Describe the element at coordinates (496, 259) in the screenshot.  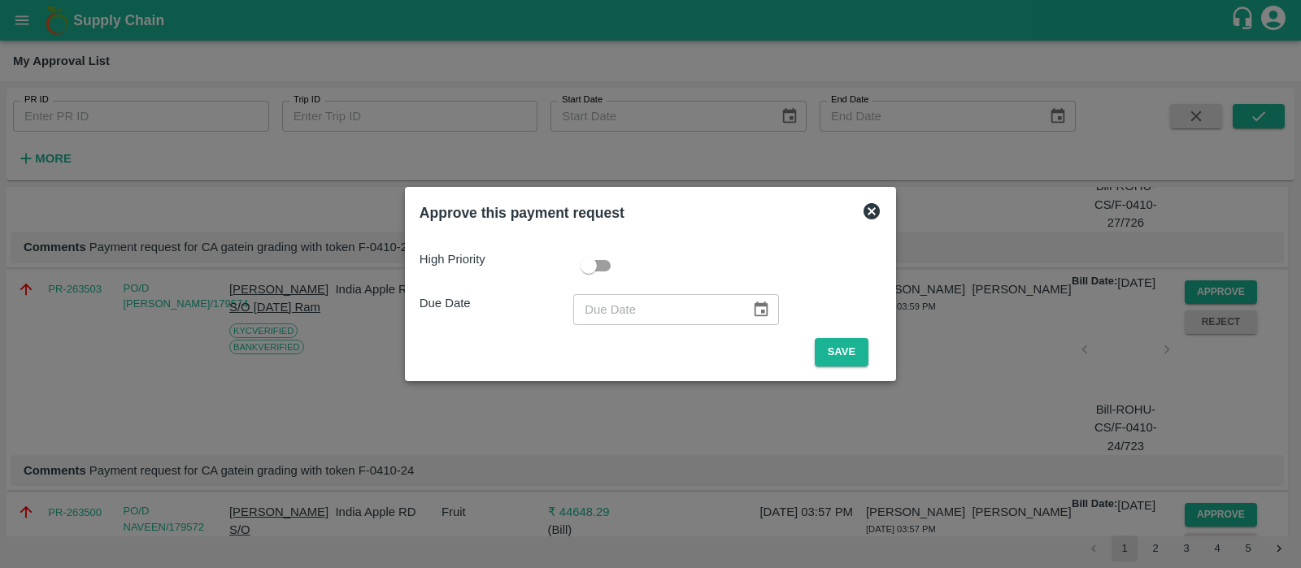
I see `p: High Priority` at that location.